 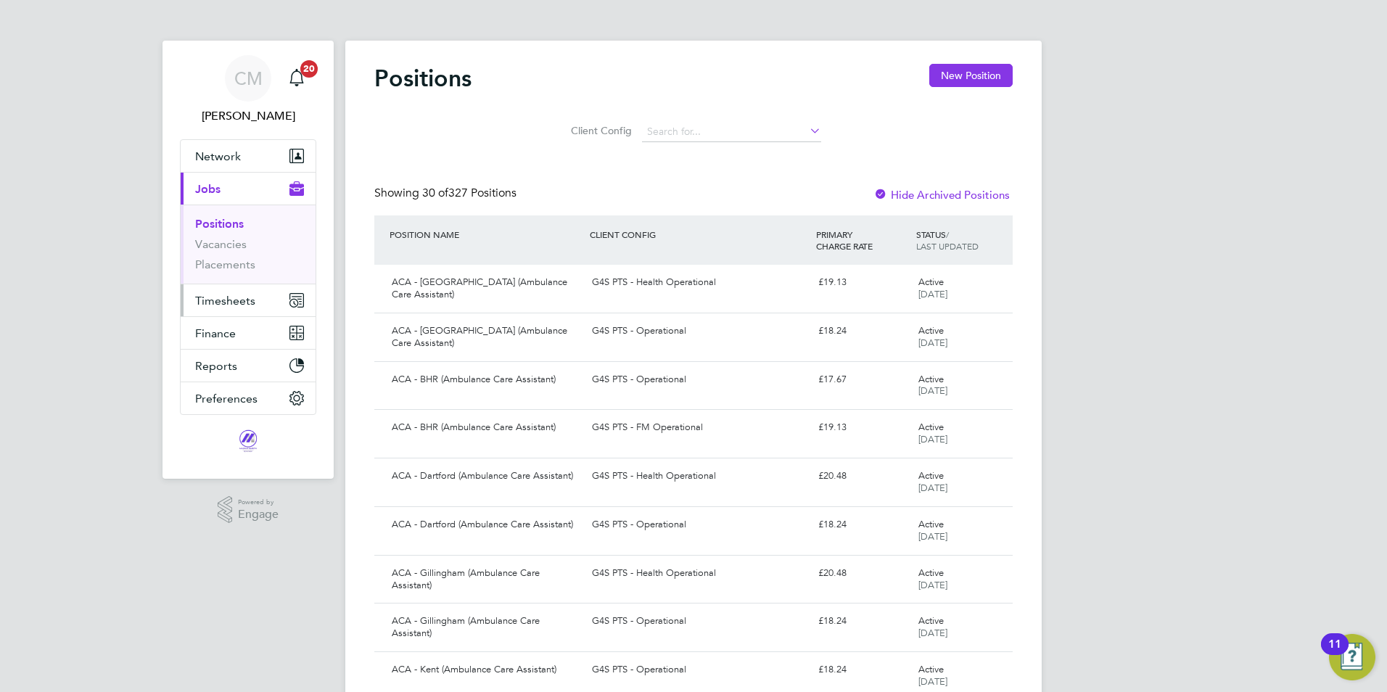 I want to click on button: New Position, so click(x=970, y=75).